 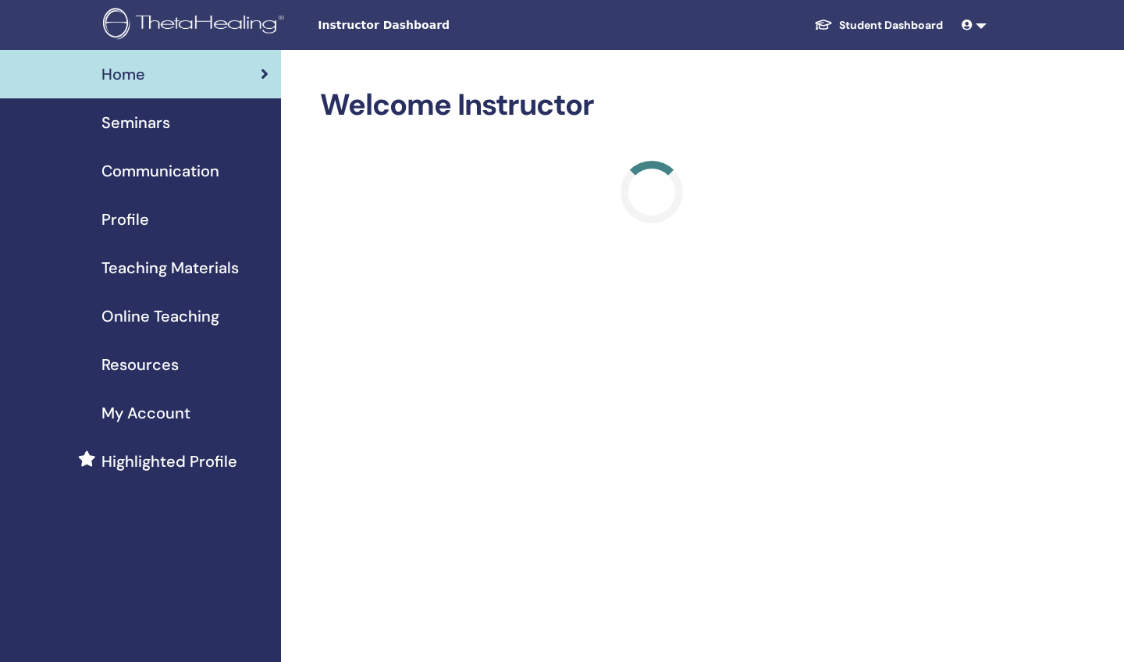 I want to click on span: Seminars, so click(x=136, y=123).